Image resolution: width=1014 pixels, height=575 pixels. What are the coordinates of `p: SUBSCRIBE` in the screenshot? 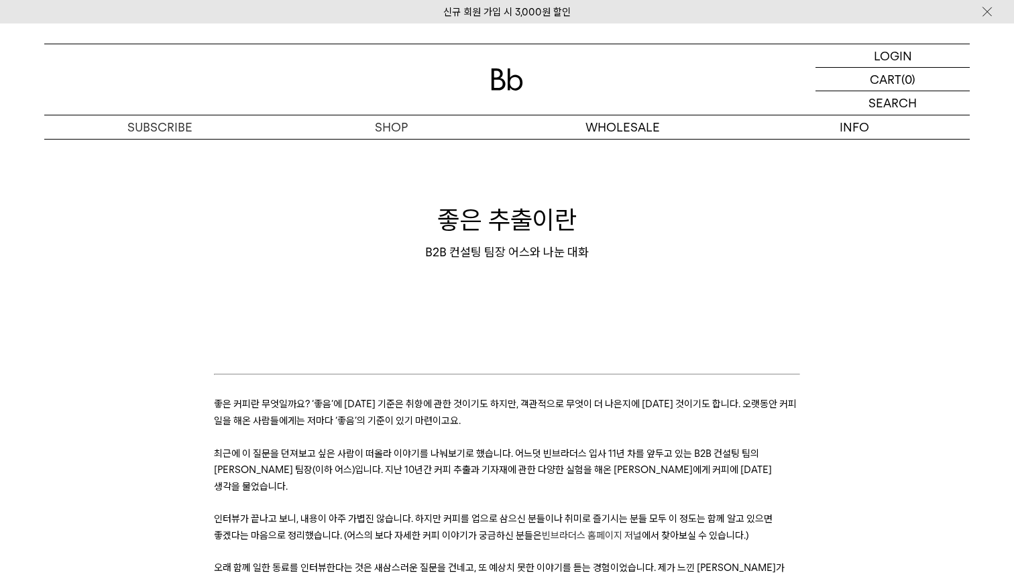 It's located at (160, 127).